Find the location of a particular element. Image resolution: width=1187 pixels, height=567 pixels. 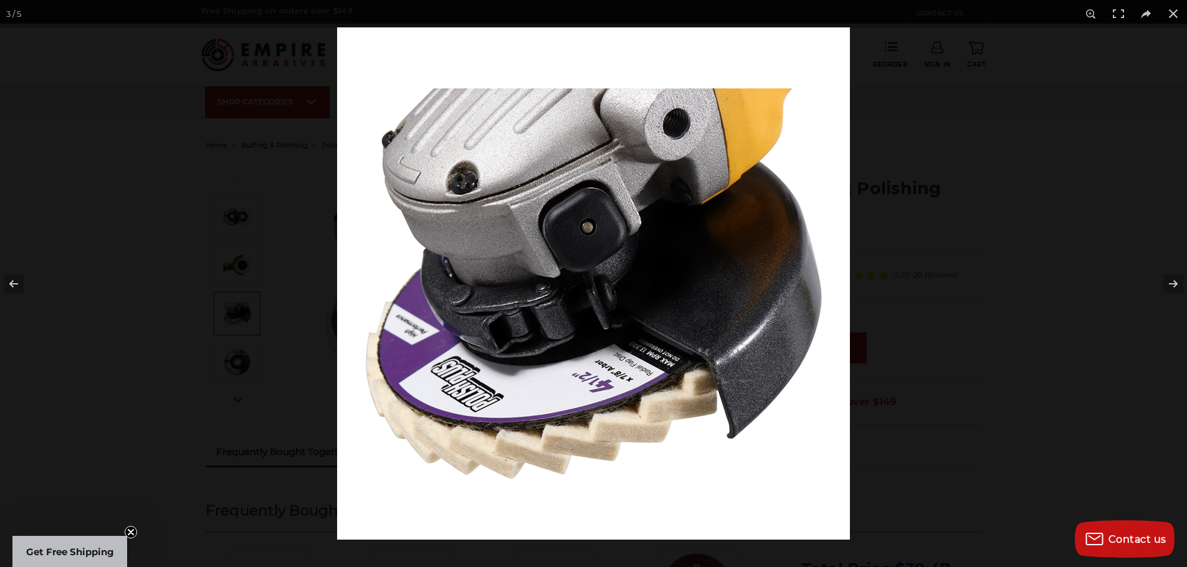

img: 4.5_Inch_Polishing_Flap_Disc_-_Grinder__68133.1680561216.jpg is located at coordinates (593, 283).